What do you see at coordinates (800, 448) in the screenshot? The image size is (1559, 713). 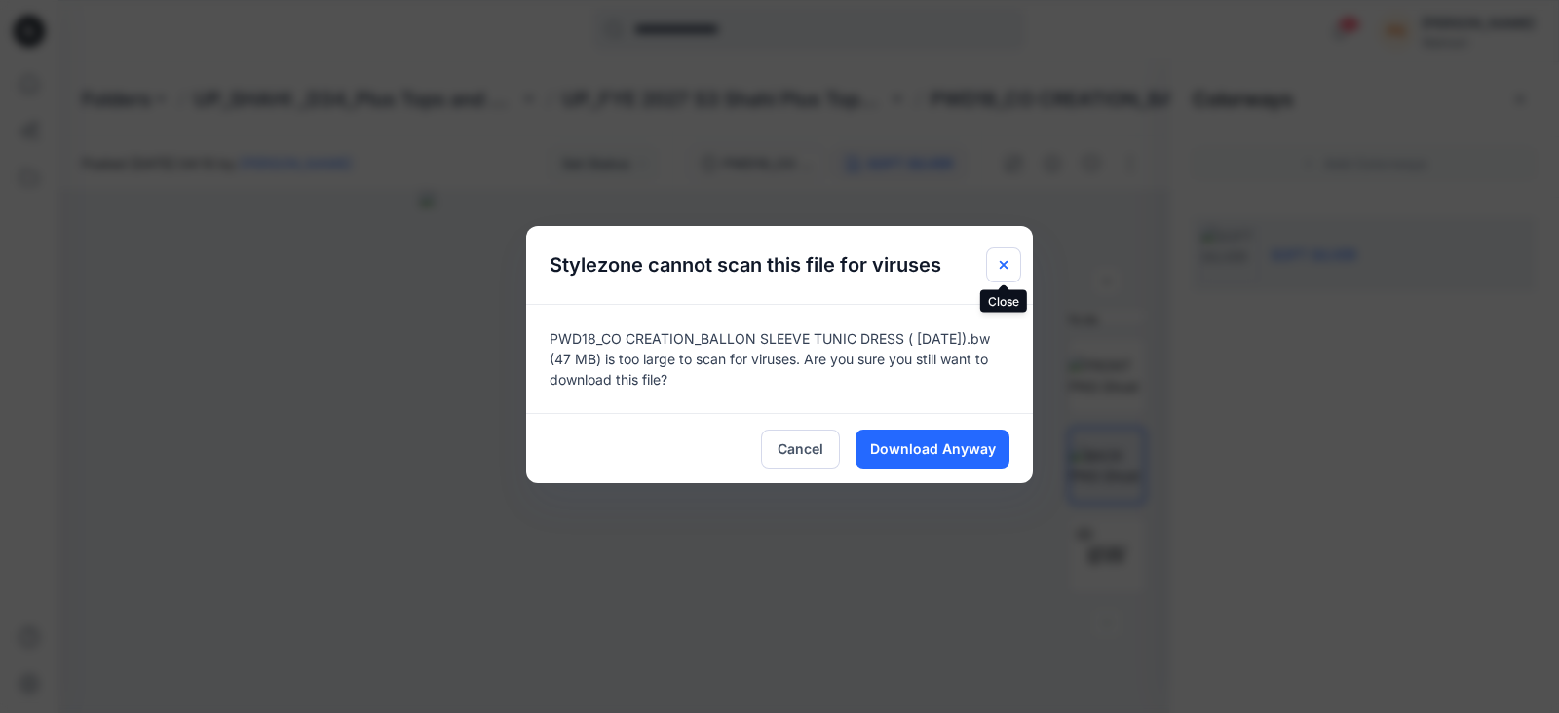 I see `span: Cancel` at bounding box center [800, 448].